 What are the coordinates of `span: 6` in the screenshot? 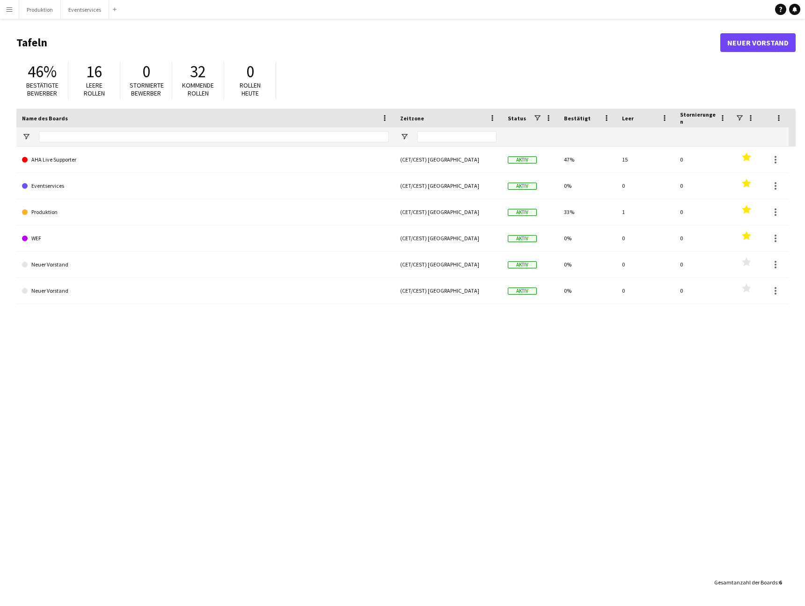 It's located at (781, 582).